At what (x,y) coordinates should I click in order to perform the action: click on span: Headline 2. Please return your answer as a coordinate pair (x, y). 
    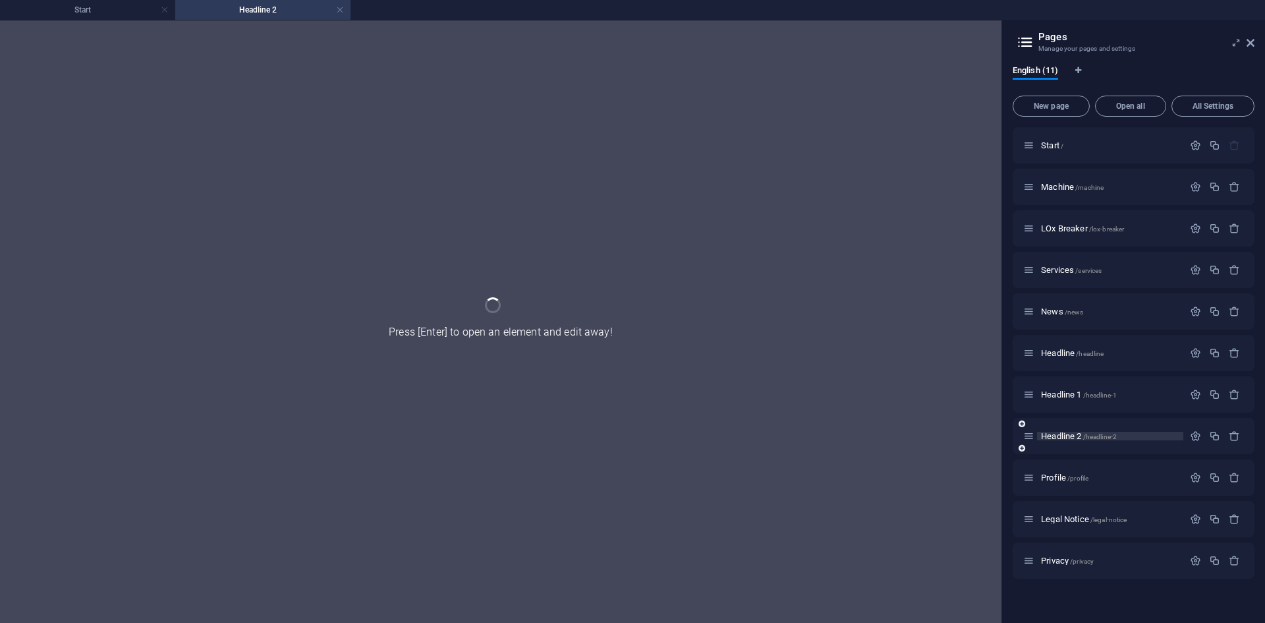
    Looking at the image, I should click on (1079, 436).